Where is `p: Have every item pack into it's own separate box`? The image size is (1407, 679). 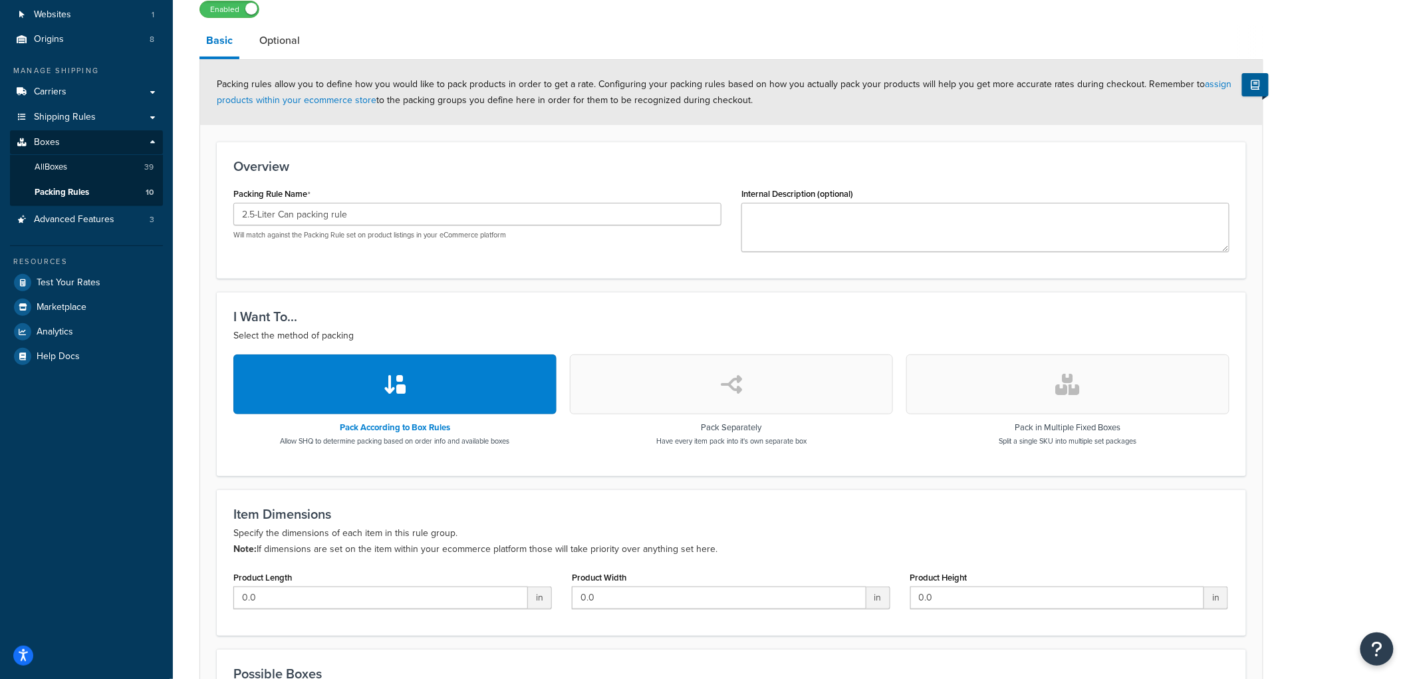 p: Have every item pack into it's own separate box is located at coordinates (731, 441).